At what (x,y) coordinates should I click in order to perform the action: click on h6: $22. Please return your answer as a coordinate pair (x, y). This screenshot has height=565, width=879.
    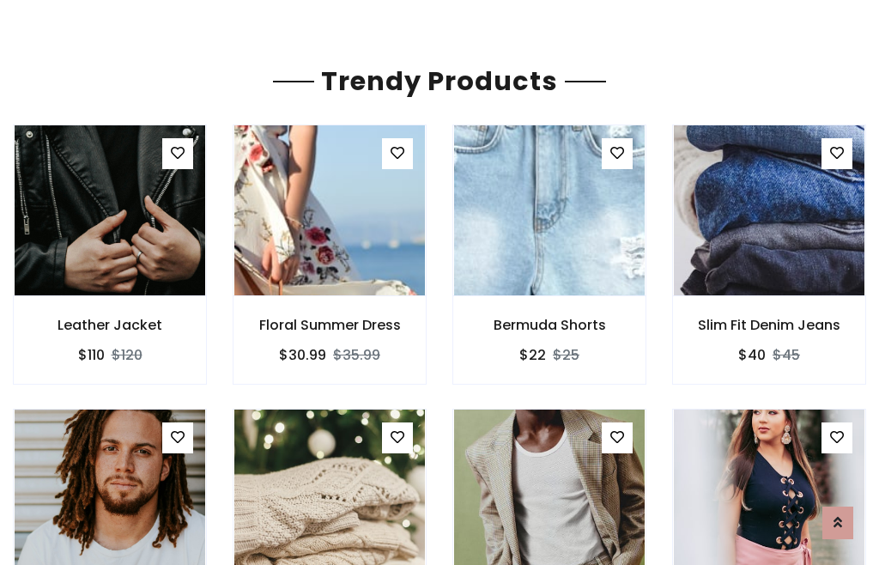
    Looking at the image, I should click on (532, 354).